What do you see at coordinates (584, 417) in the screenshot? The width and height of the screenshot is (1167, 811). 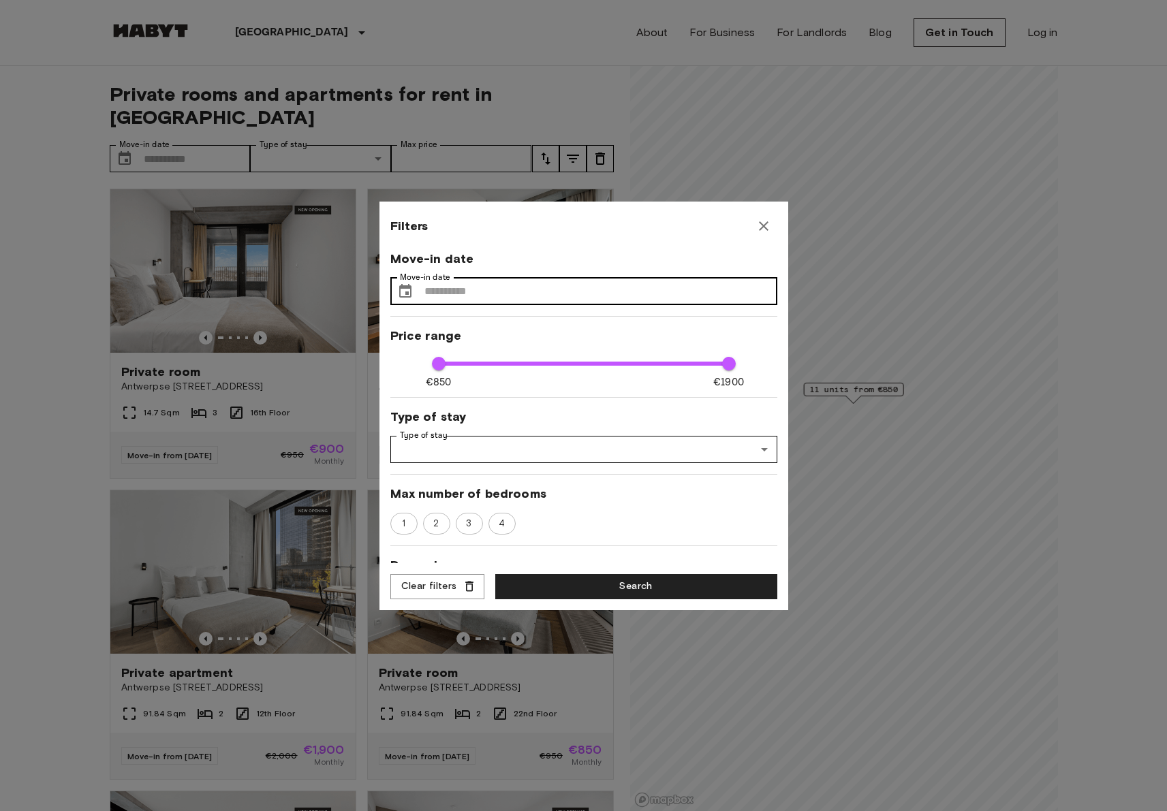 I see `span: Type of stay` at bounding box center [584, 417].